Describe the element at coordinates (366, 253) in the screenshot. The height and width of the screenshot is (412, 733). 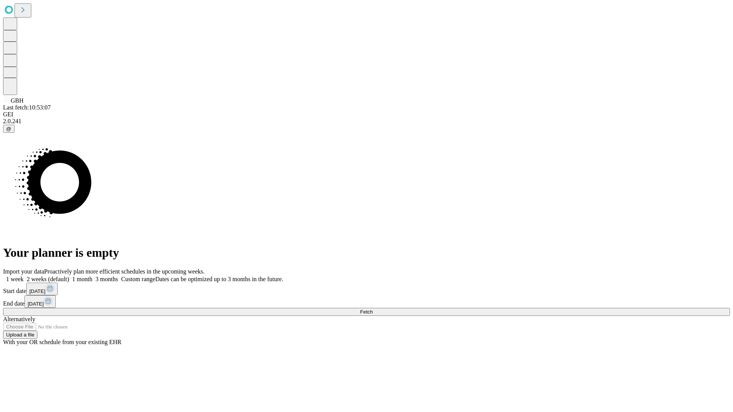
I see `h1: Your planner is empty` at that location.